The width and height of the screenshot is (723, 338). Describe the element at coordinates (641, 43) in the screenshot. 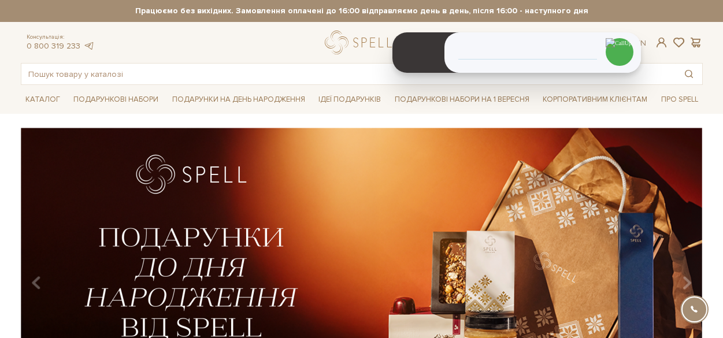

I see `a: En` at that location.